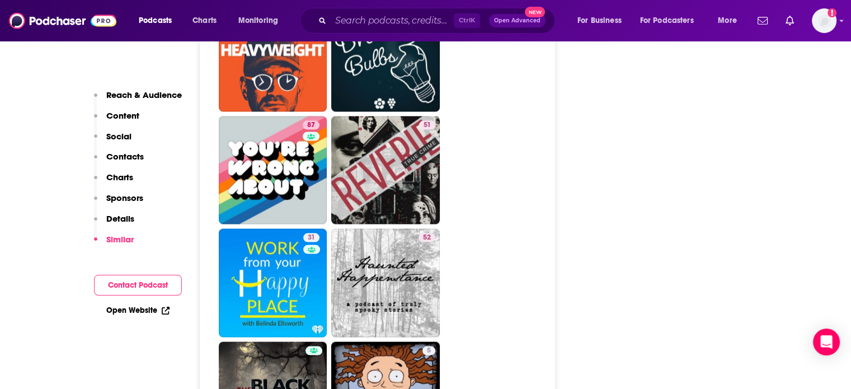  I want to click on span: Podcasts, so click(155, 21).